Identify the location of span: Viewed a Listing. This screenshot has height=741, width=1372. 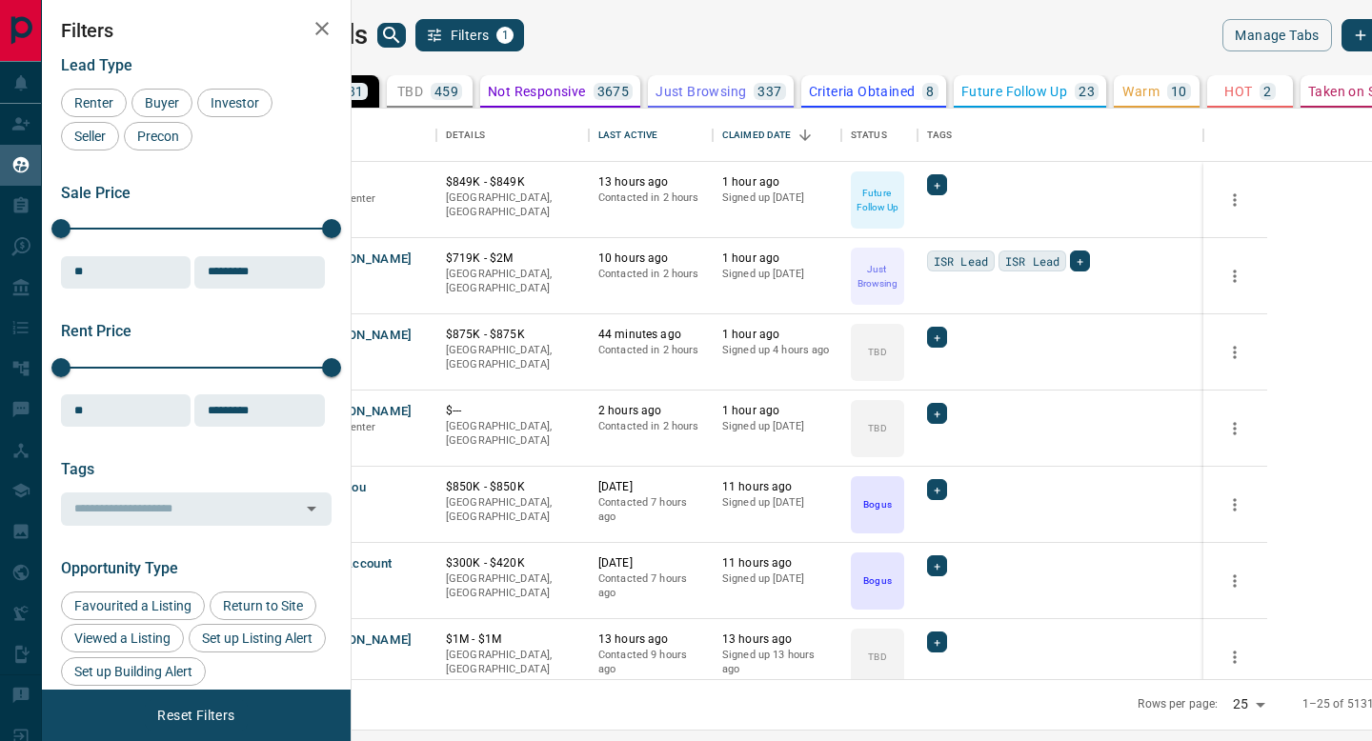
(122, 638).